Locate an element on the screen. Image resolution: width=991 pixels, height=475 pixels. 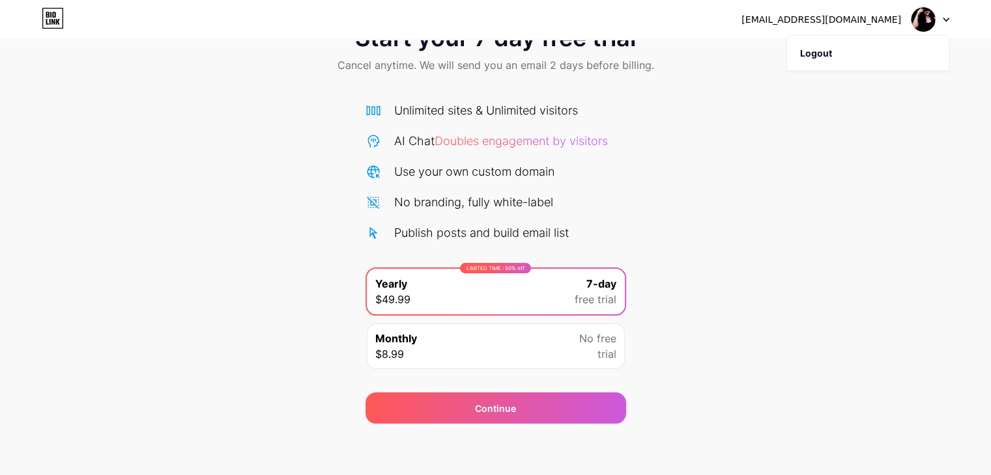
li: Logout is located at coordinates (867, 53).